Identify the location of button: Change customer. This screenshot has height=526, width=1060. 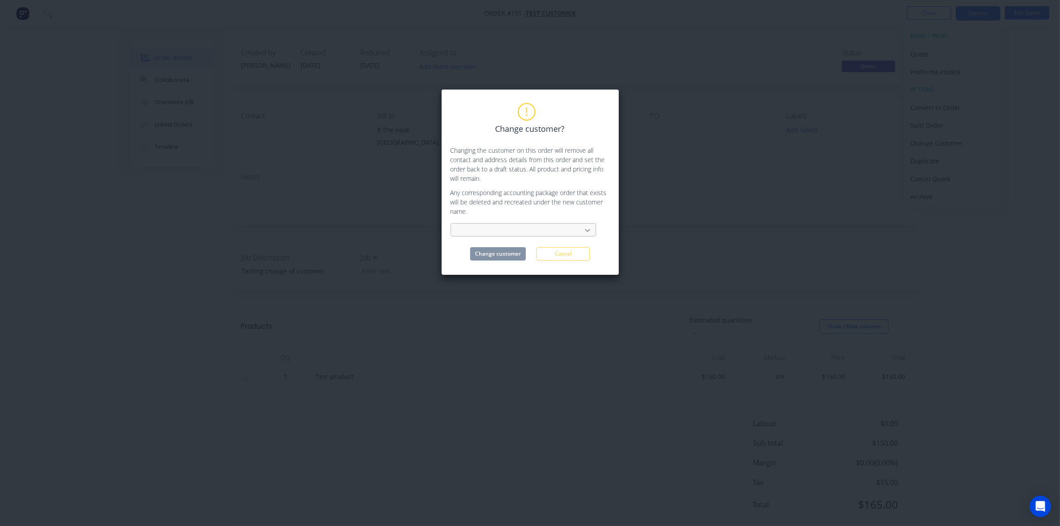
(498, 254).